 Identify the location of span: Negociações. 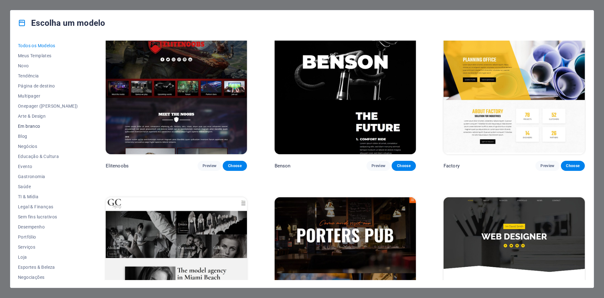
(48, 277).